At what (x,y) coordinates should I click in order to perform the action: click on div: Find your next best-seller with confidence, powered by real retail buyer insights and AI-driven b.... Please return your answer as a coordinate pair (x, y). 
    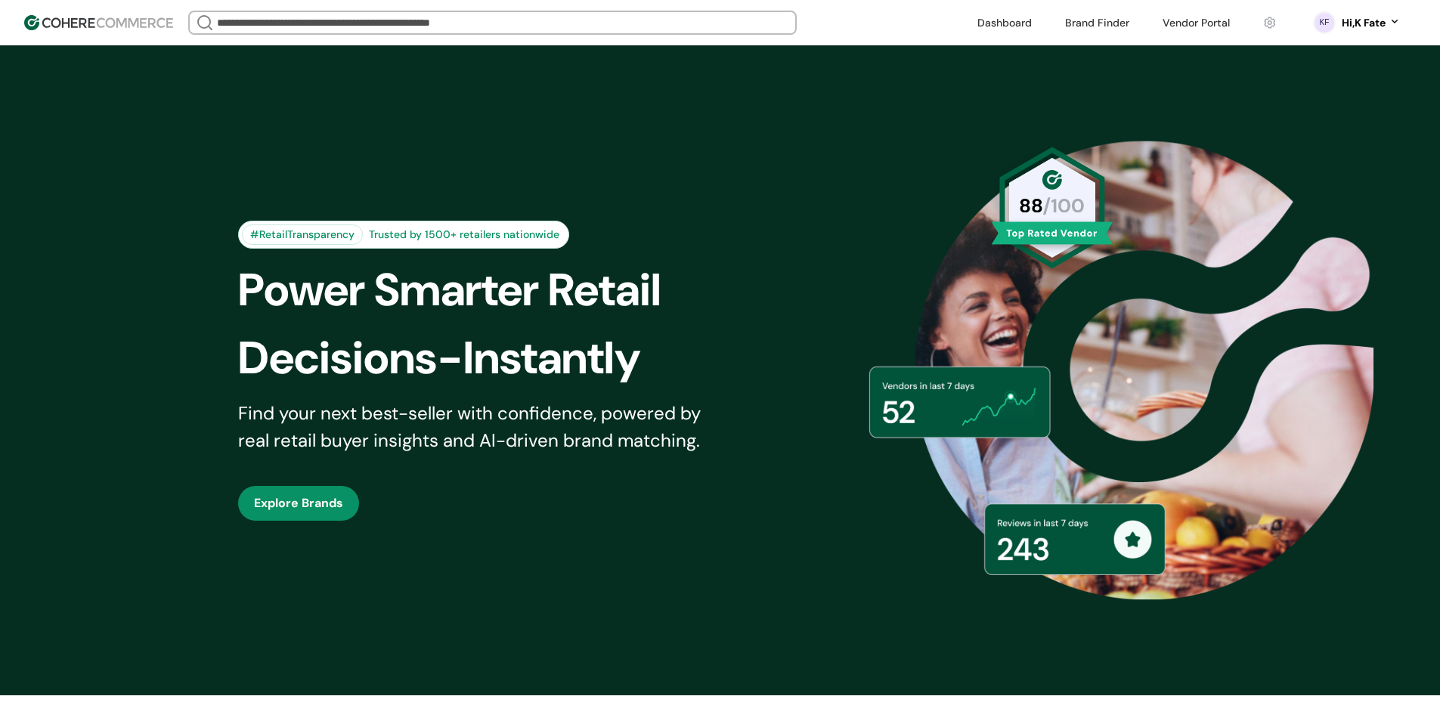
    Looking at the image, I should click on (479, 427).